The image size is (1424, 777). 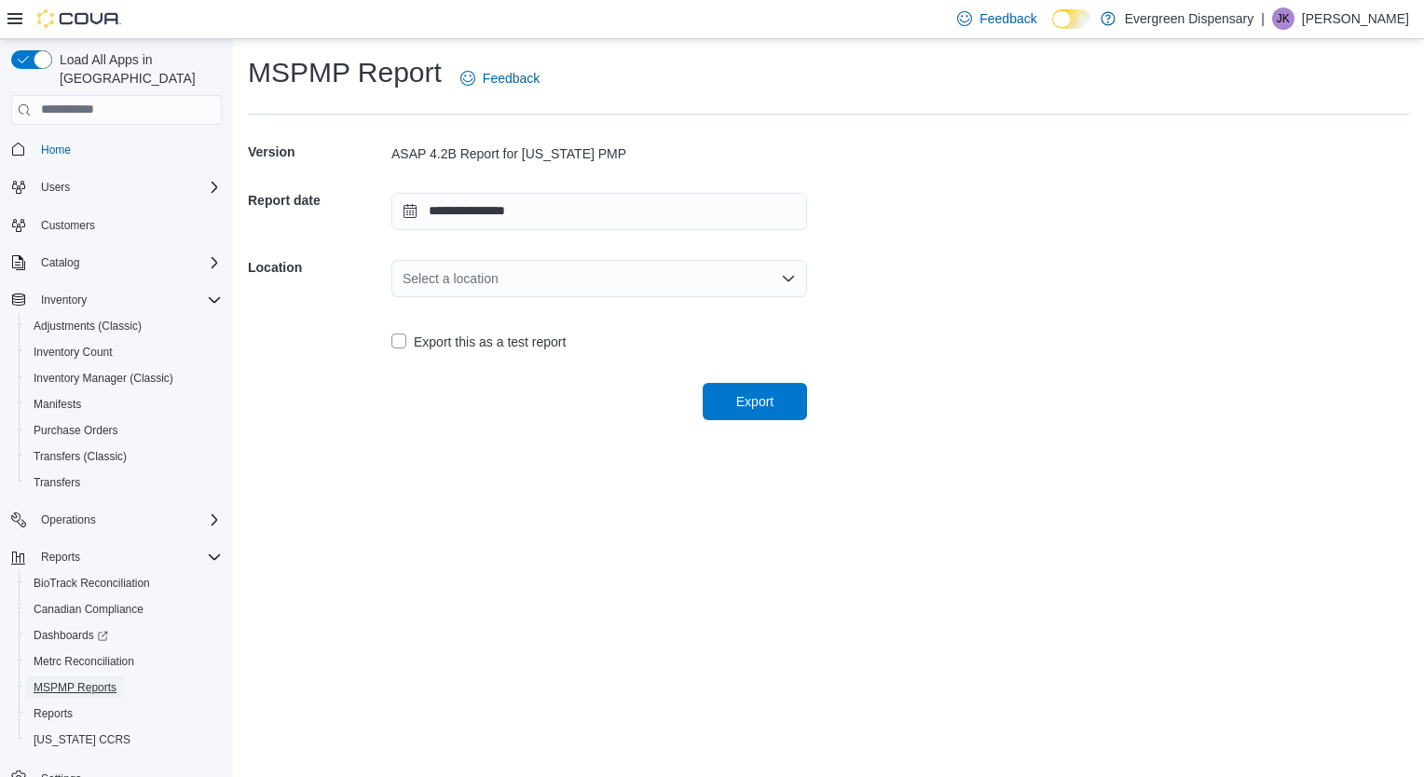 I want to click on input: Dark Mode, so click(x=1072, y=19).